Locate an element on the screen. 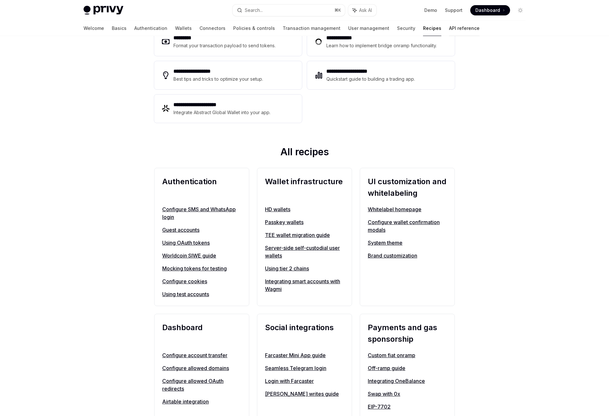 This screenshot has width=609, height=416. a: Integrating OneBalance is located at coordinates (407, 381).